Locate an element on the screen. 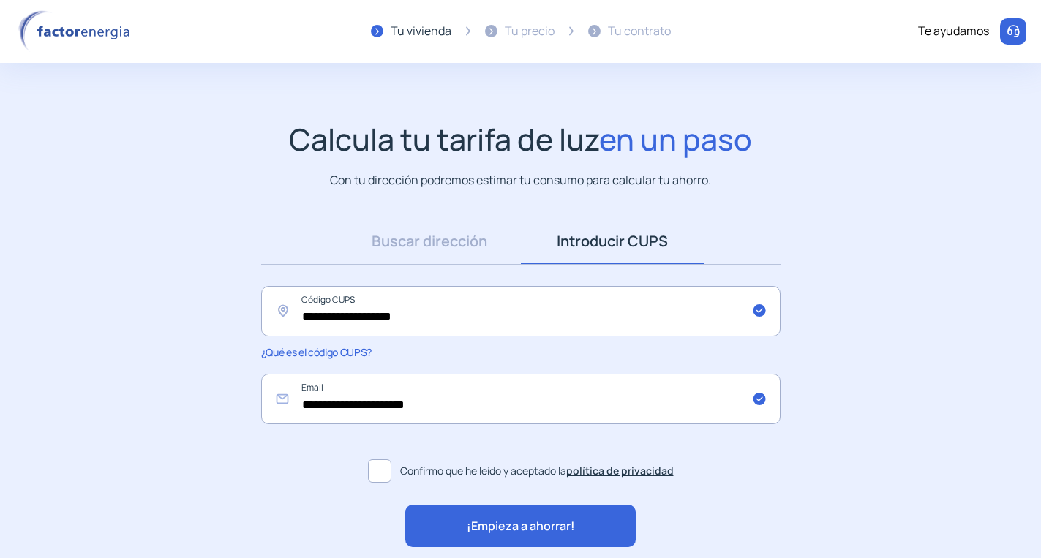 The height and width of the screenshot is (558, 1041). span: en un paso is located at coordinates (675, 139).